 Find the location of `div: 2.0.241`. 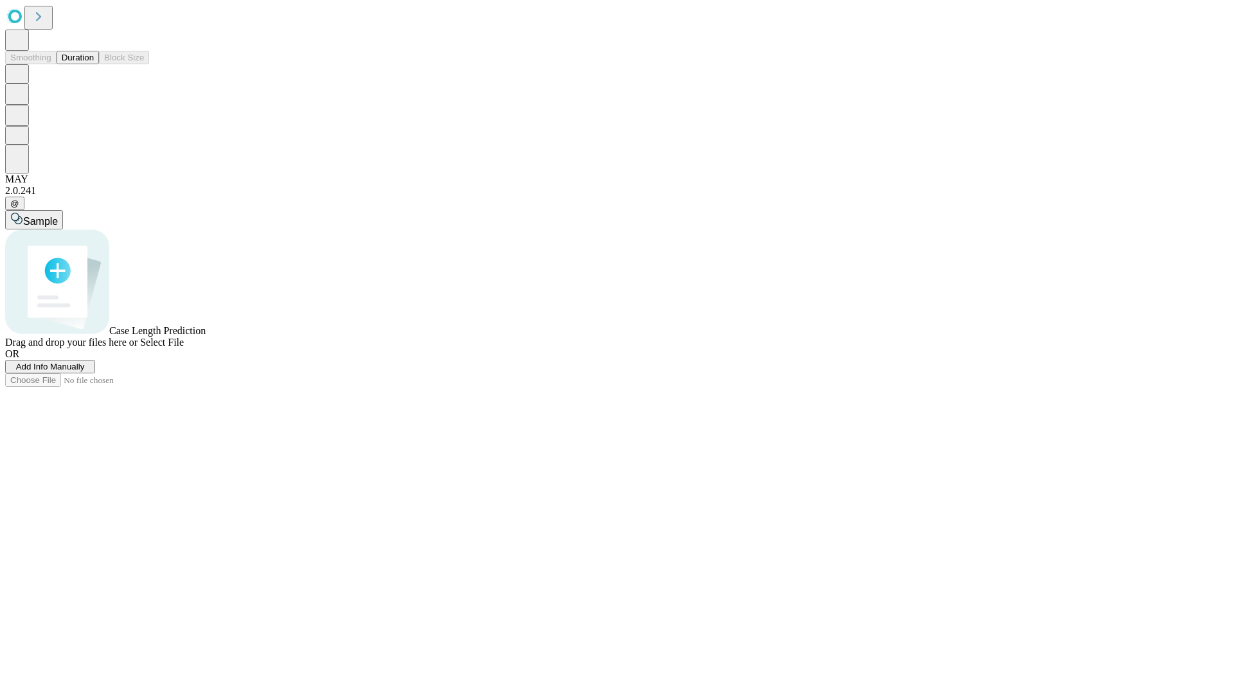

div: 2.0.241 is located at coordinates (617, 191).